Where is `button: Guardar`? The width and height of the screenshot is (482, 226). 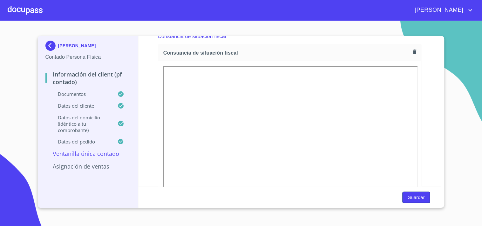 button: Guardar is located at coordinates (416, 198).